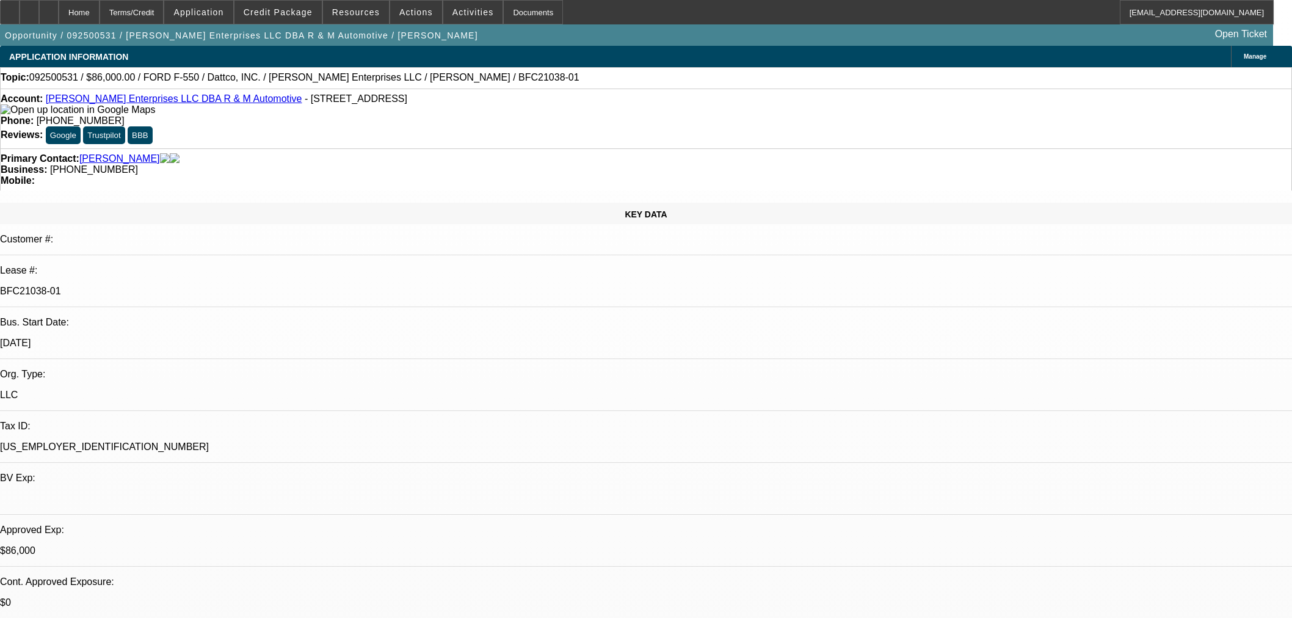 The width and height of the screenshot is (1292, 618). What do you see at coordinates (1241, 34) in the screenshot?
I see `a: Open Ticket` at bounding box center [1241, 34].